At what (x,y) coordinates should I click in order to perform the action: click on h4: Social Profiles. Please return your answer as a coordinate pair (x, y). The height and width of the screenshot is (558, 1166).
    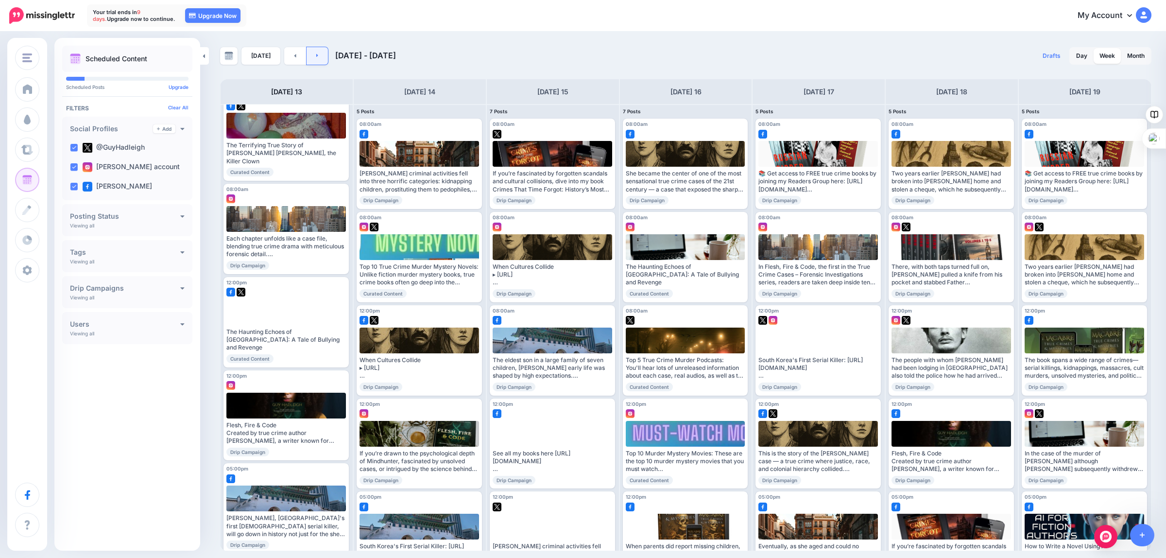
    Looking at the image, I should click on (111, 129).